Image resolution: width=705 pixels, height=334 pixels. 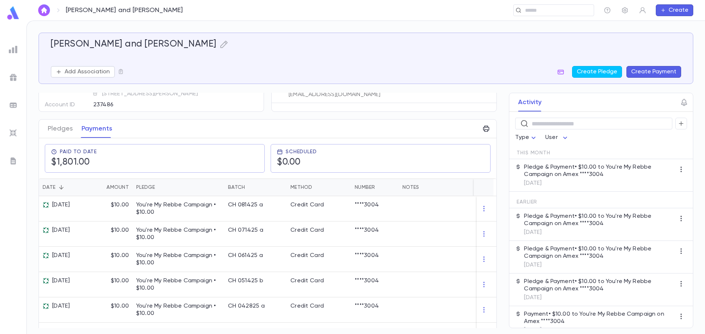 I want to click on button: Create, so click(x=674, y=10).